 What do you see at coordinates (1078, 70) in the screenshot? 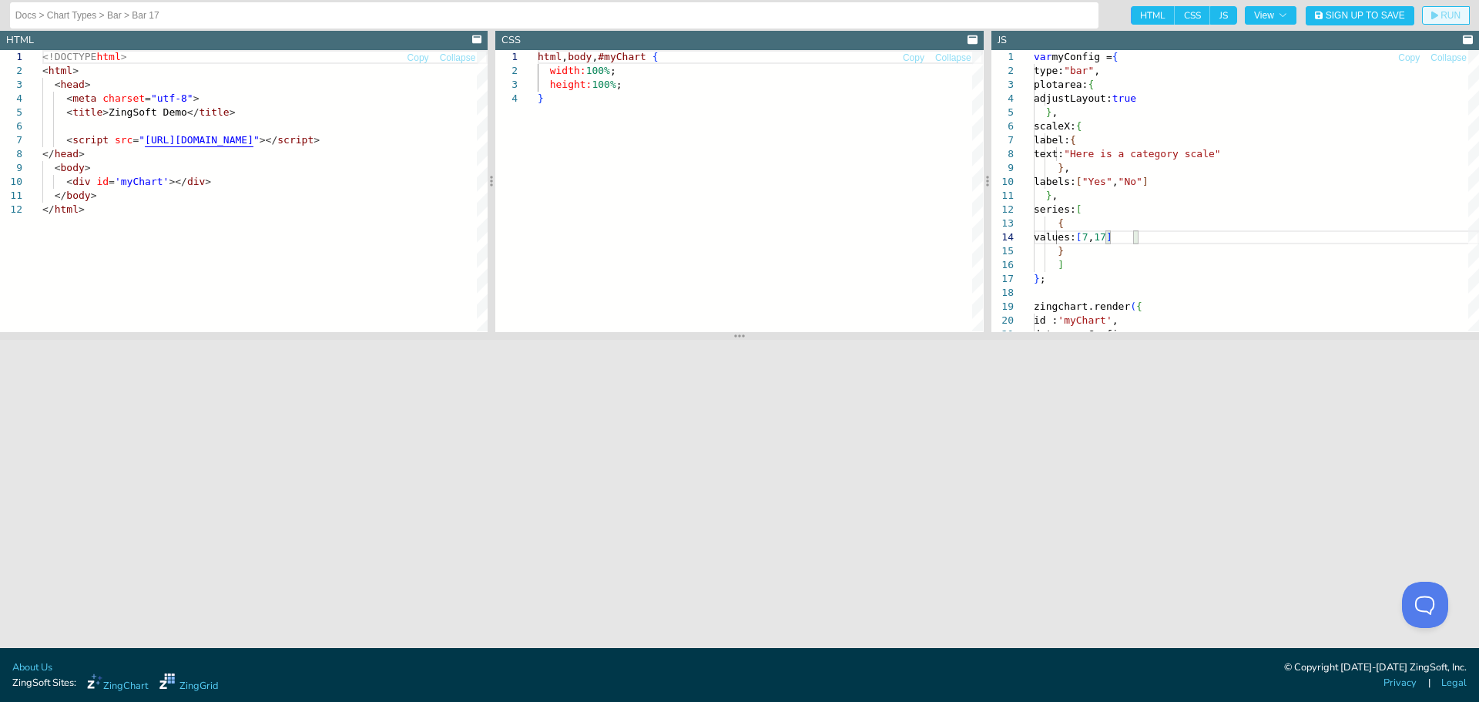
I see `span: "bar"` at bounding box center [1078, 70].